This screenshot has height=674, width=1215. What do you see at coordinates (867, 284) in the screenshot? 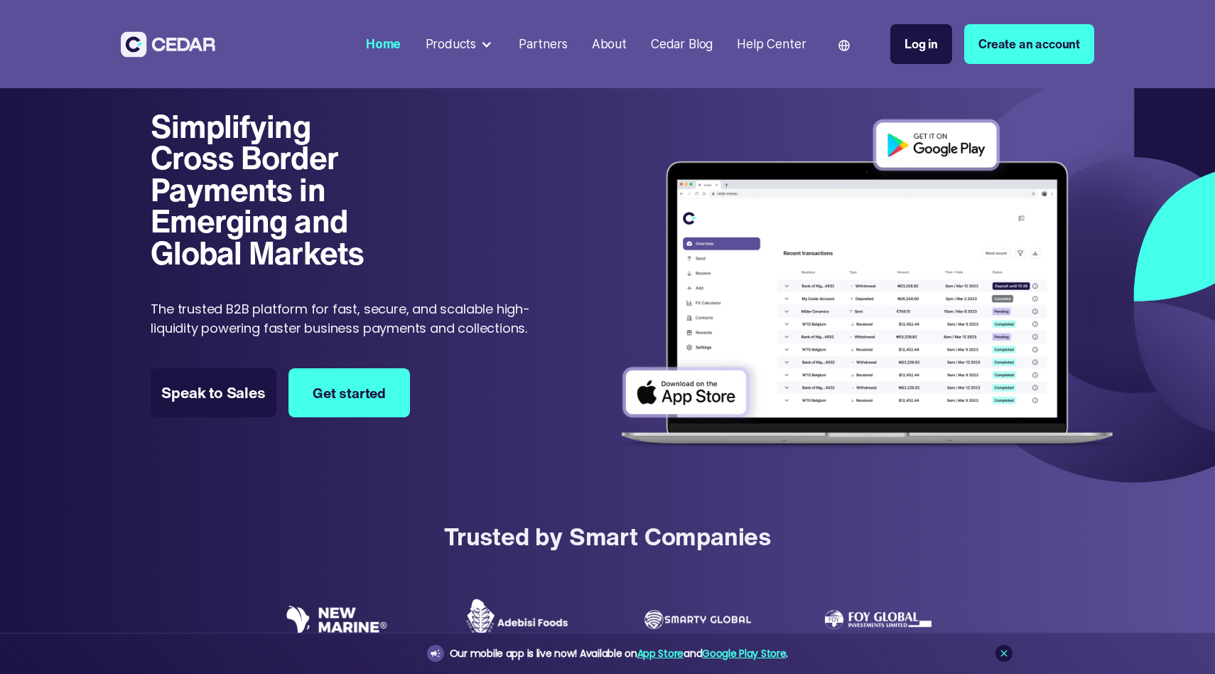
I see `img: Dashboard of transactions` at bounding box center [867, 284].